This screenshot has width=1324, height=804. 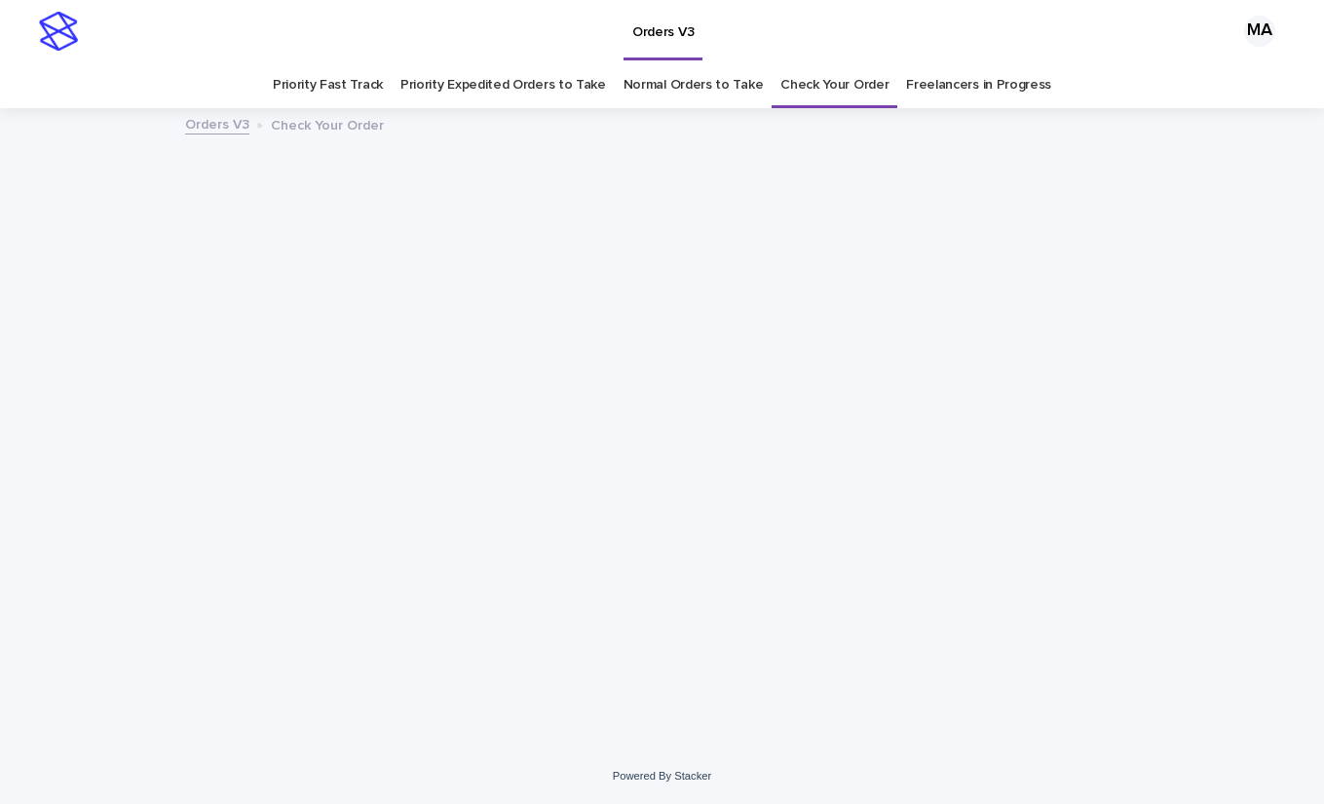 What do you see at coordinates (58, 31) in the screenshot?
I see `img: stacker-logo-s-only.png` at bounding box center [58, 31].